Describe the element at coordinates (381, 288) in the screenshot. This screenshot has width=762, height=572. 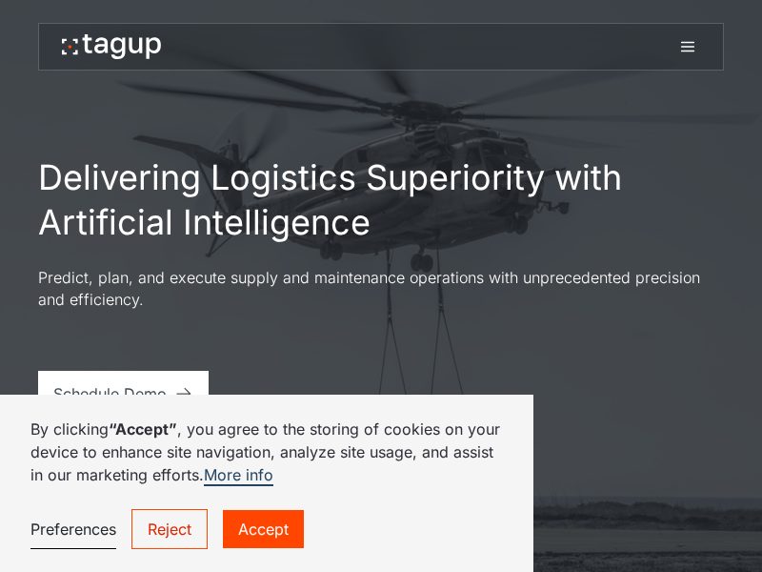
I see `p: Predict, plan, and execute supply and maintenance operations with unprecedented precision and eff...` at that location.